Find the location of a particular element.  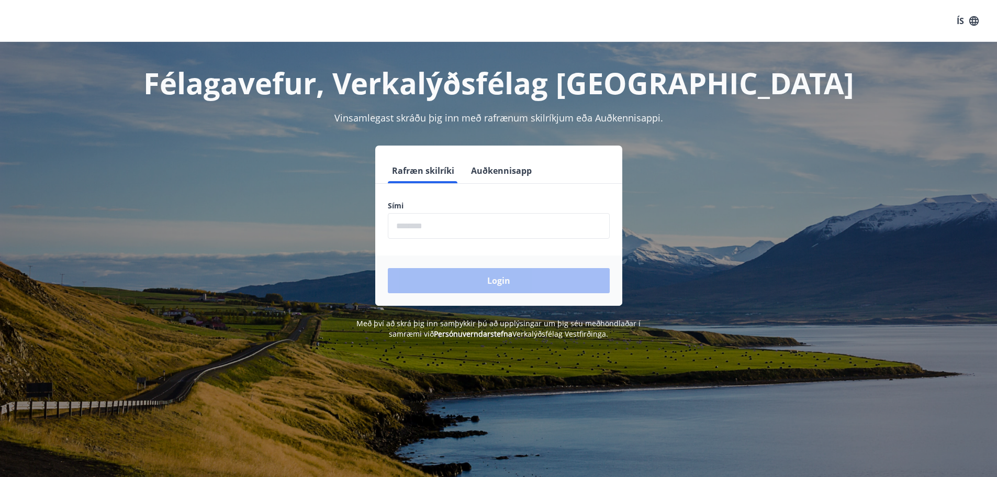

span: Með því að skrá þig inn samþykkir þú að upplýsingar um þig séu meðhöndlaðar í samræmi við Verkalý... is located at coordinates (498, 328).